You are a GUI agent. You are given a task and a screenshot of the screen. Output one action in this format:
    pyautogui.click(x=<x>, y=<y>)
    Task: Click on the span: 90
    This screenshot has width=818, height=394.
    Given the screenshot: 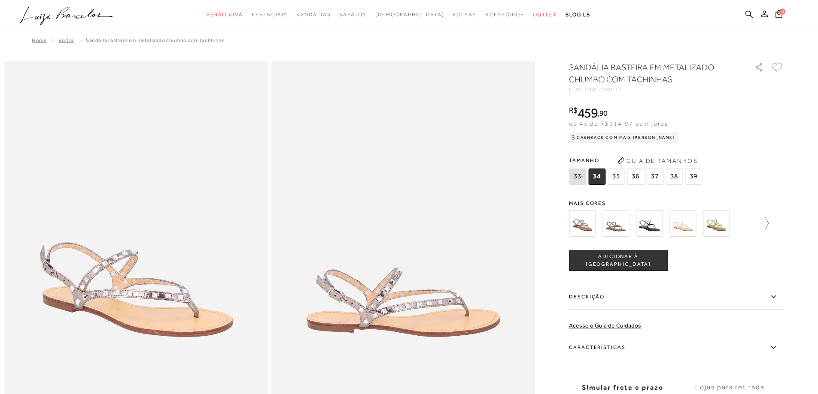 What is the action you would take?
    pyautogui.click(x=603, y=113)
    